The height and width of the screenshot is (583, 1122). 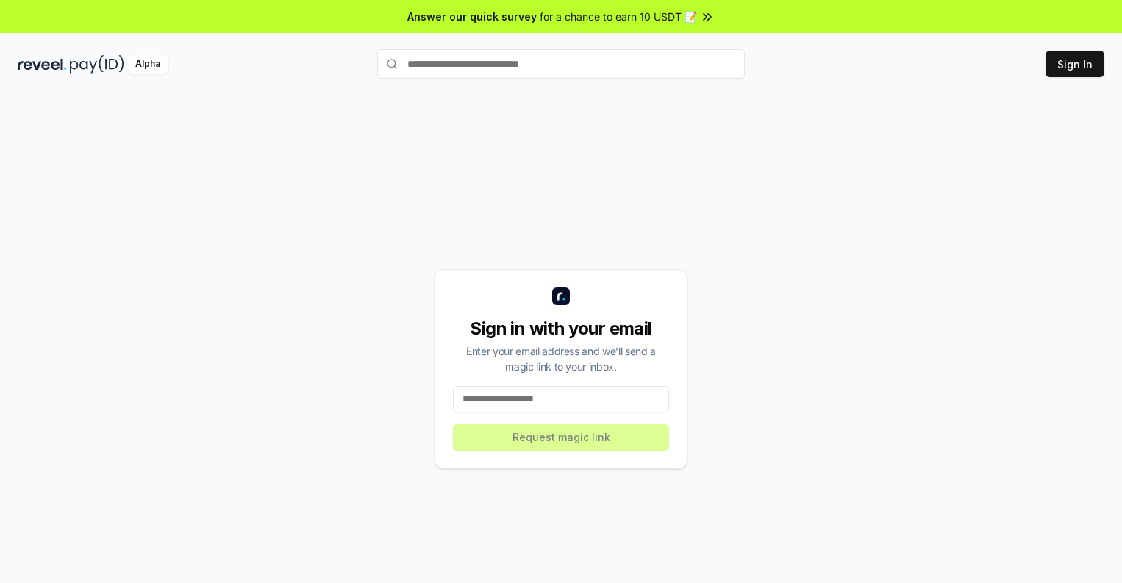 I want to click on span: Answer our quick survey, so click(x=472, y=16).